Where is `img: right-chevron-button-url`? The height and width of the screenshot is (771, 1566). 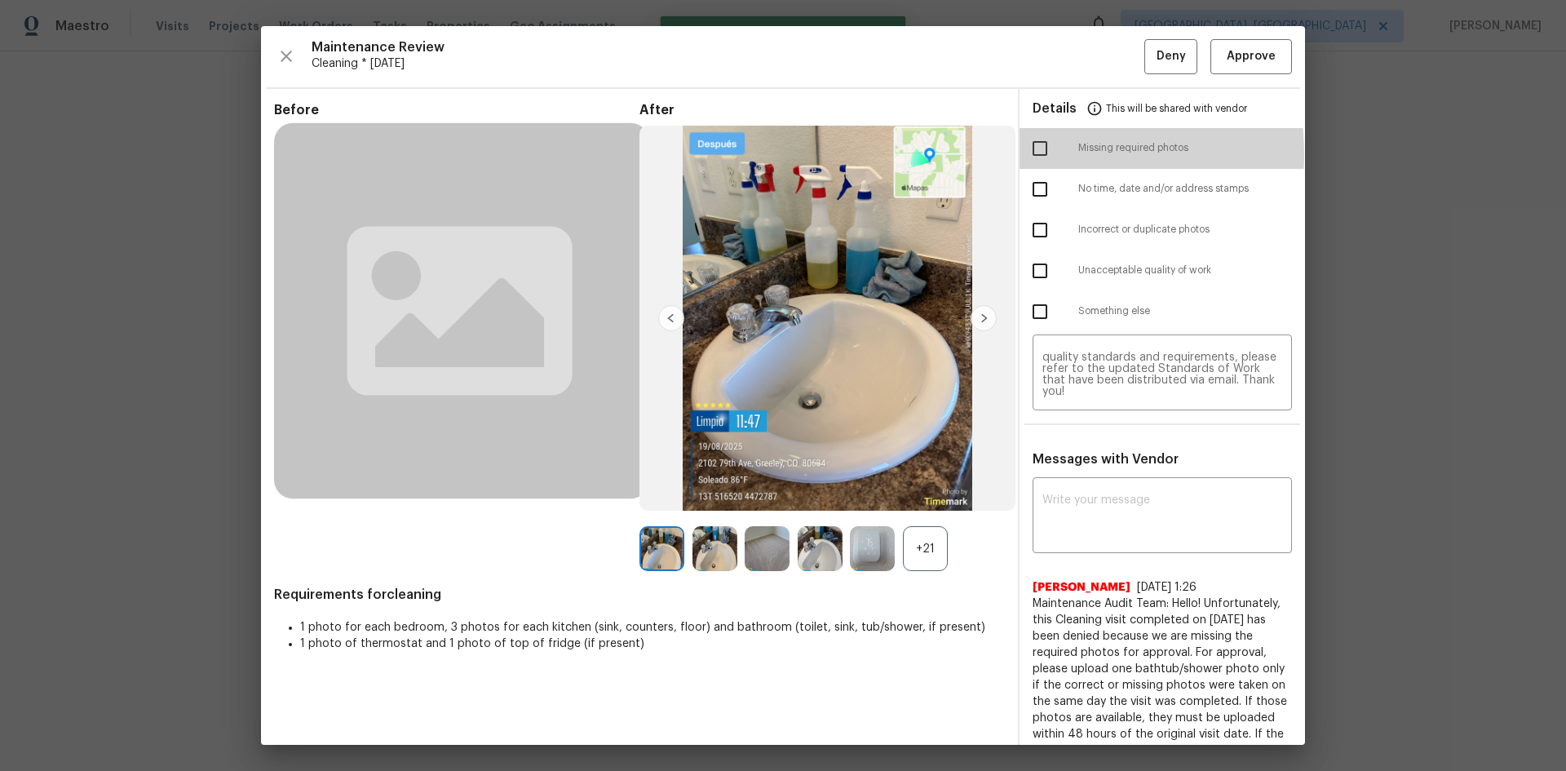 img: right-chevron-button-url is located at coordinates (984, 318).